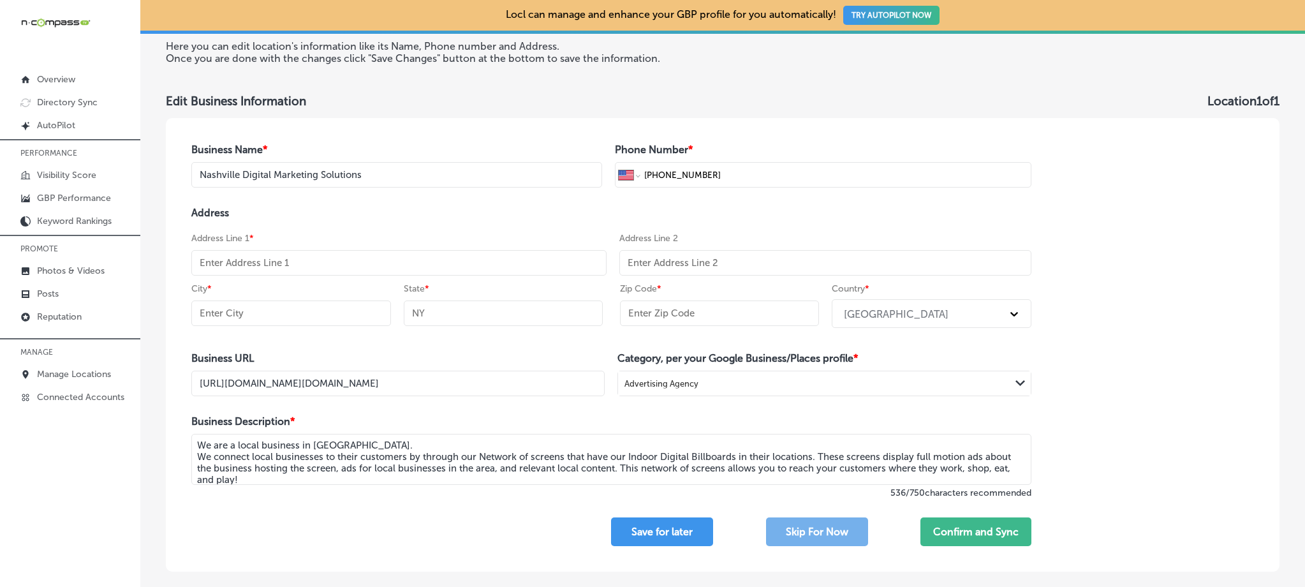  I want to click on p: Connected Accounts, so click(80, 397).